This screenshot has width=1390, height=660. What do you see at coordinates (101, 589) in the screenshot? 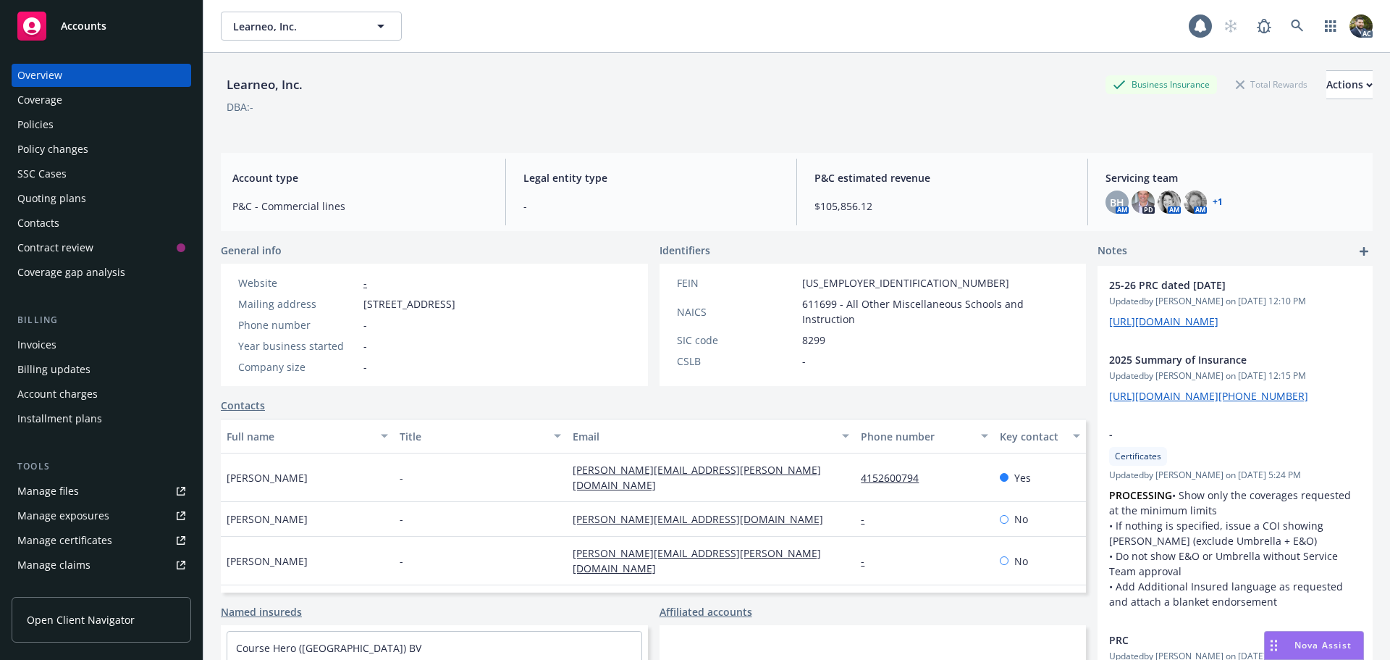
I see `a: Manage BORs` at bounding box center [101, 589].